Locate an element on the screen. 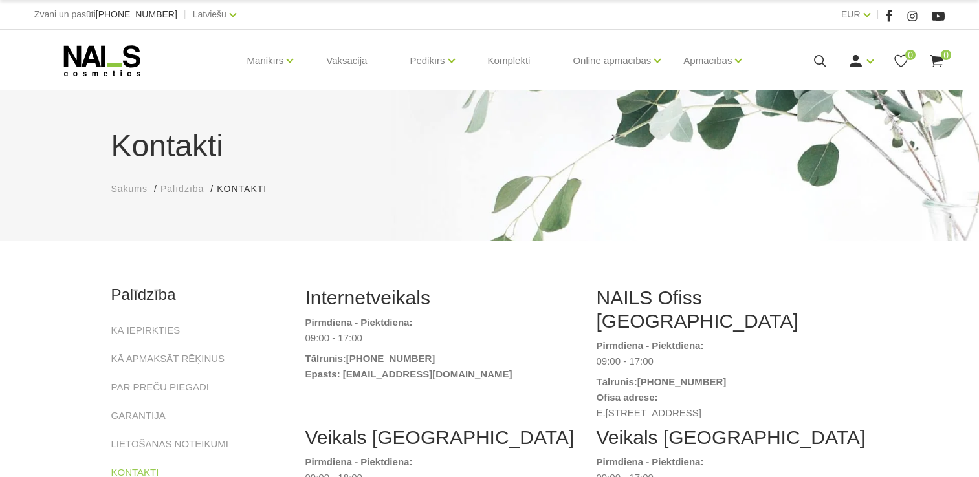 The image size is (979, 477). a: Latviešu is located at coordinates (210, 14).